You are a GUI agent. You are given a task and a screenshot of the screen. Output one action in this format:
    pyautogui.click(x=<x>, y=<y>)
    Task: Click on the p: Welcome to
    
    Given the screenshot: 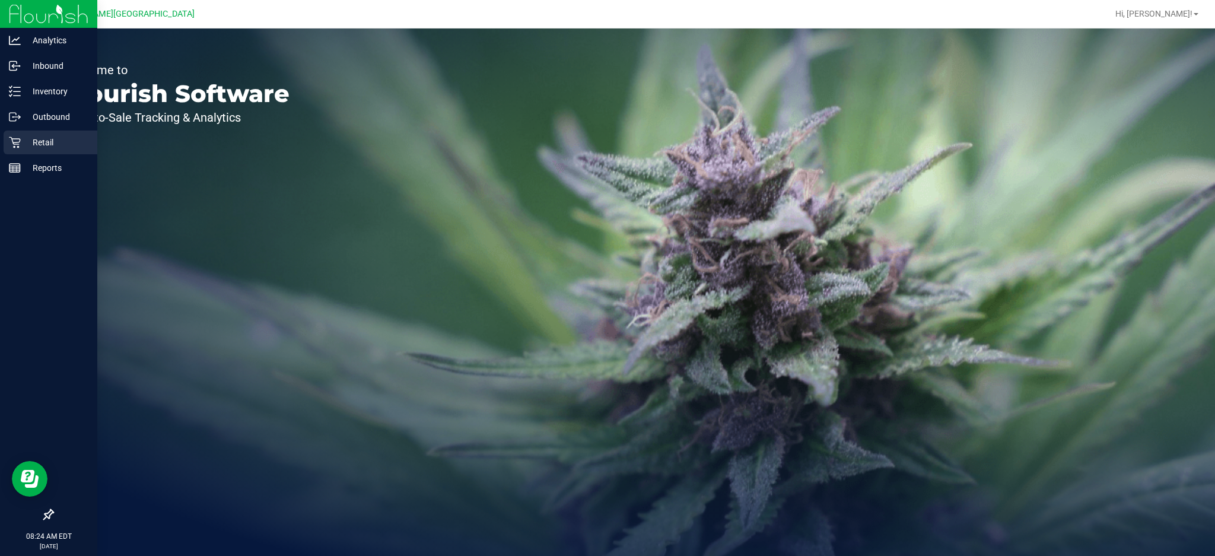 What is the action you would take?
    pyautogui.click(x=177, y=70)
    